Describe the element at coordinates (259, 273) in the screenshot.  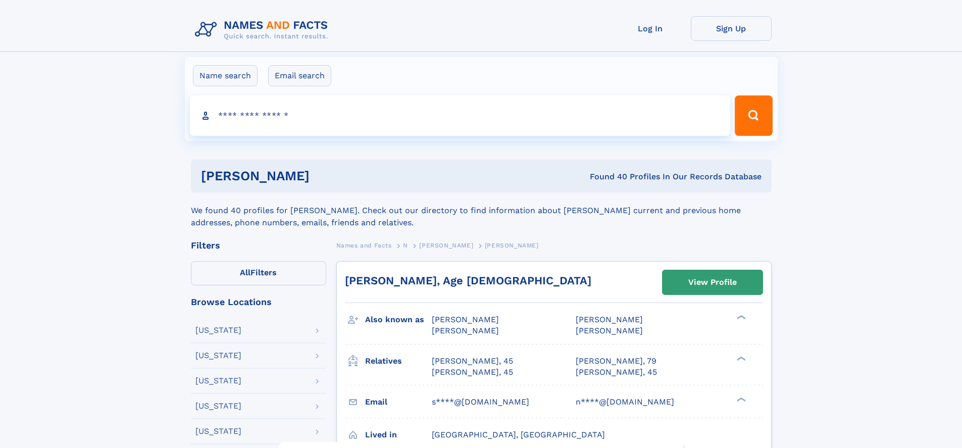
I see `label: Filters` at that location.